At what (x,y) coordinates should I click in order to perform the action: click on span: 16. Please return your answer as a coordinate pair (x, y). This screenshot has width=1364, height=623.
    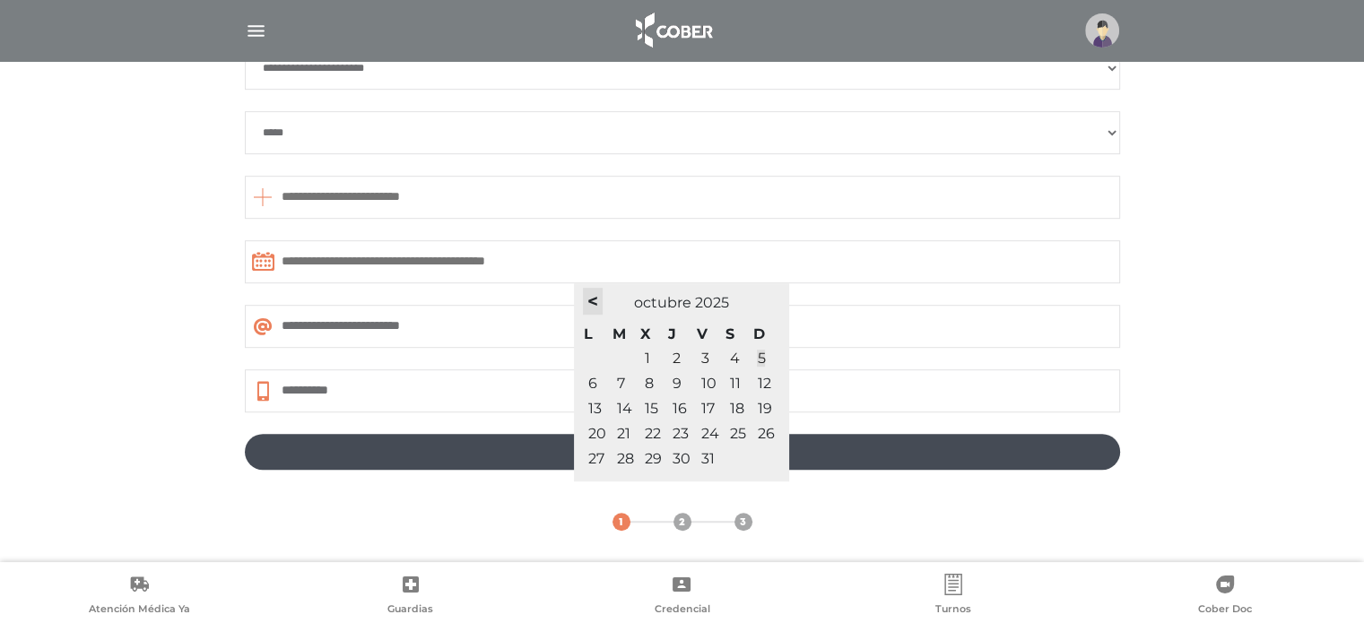
    Looking at the image, I should click on (680, 408).